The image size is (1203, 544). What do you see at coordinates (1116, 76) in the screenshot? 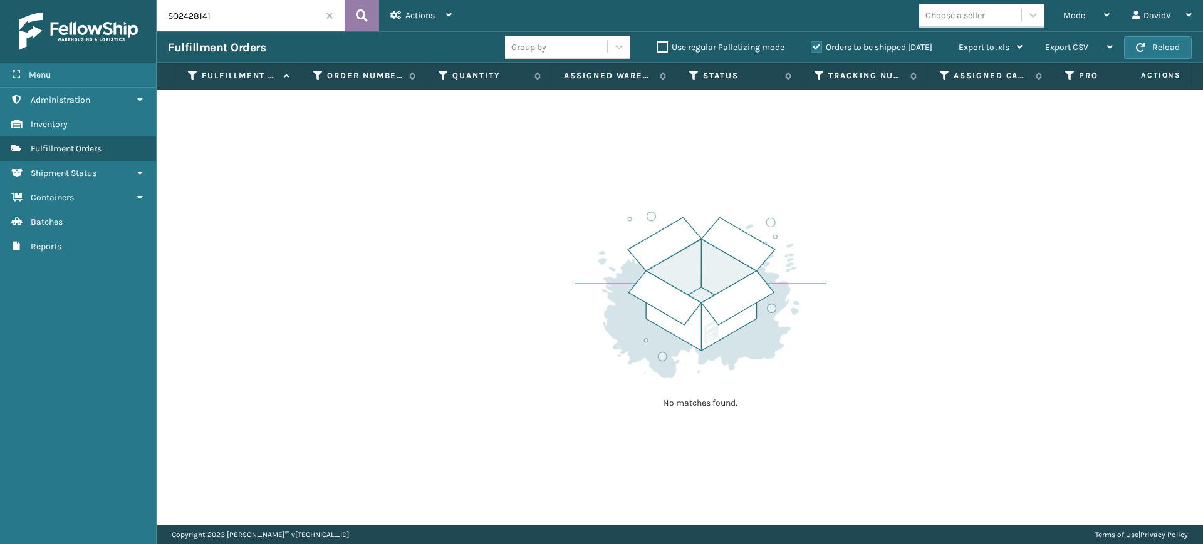
I see `label: Product SKU` at bounding box center [1116, 76].